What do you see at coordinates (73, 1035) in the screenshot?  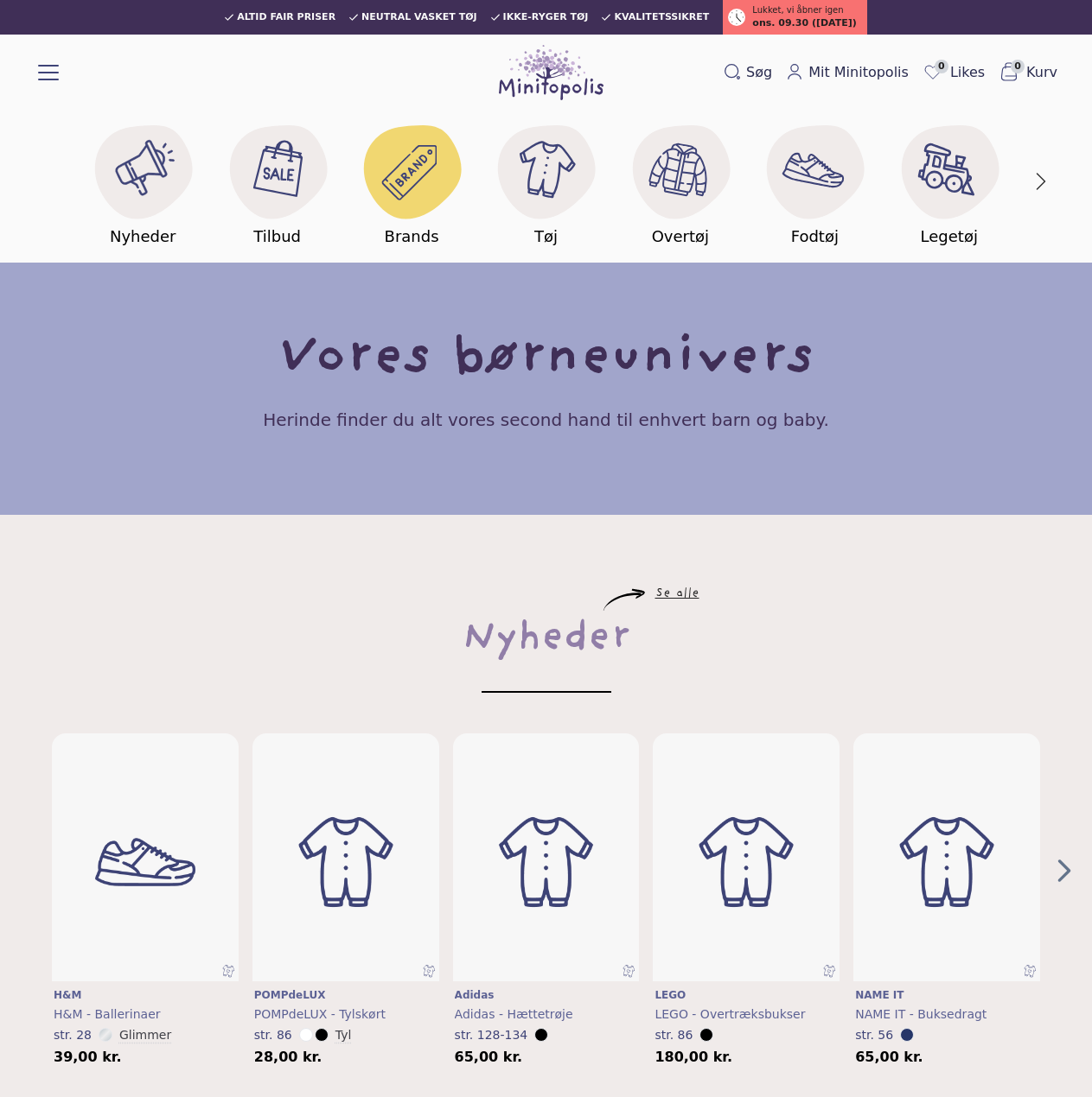 I see `span: str. 28` at bounding box center [73, 1035].